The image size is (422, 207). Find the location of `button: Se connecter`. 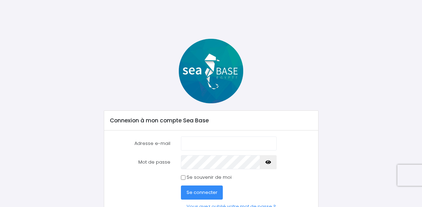

button: Se connecter is located at coordinates (202, 192).